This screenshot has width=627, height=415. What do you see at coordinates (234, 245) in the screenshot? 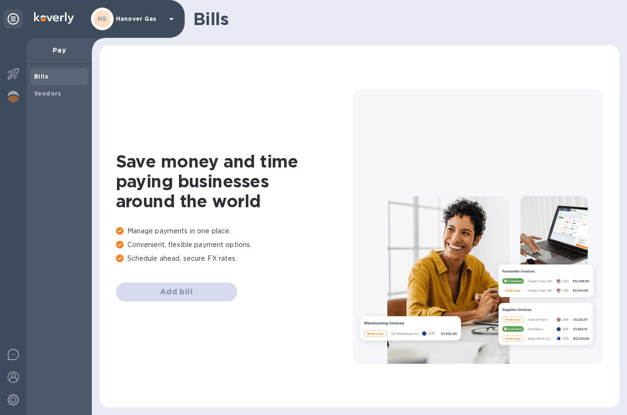
I see `p: Convenient, flexible payment options.` at bounding box center [234, 245].